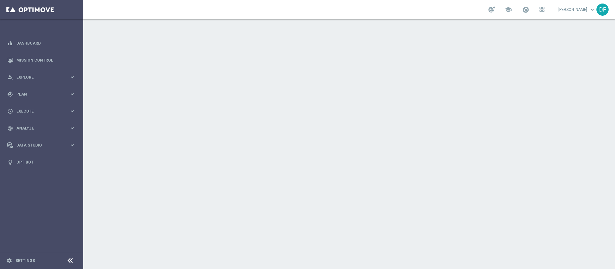 This screenshot has width=615, height=269. I want to click on div: Explore, so click(38, 77).